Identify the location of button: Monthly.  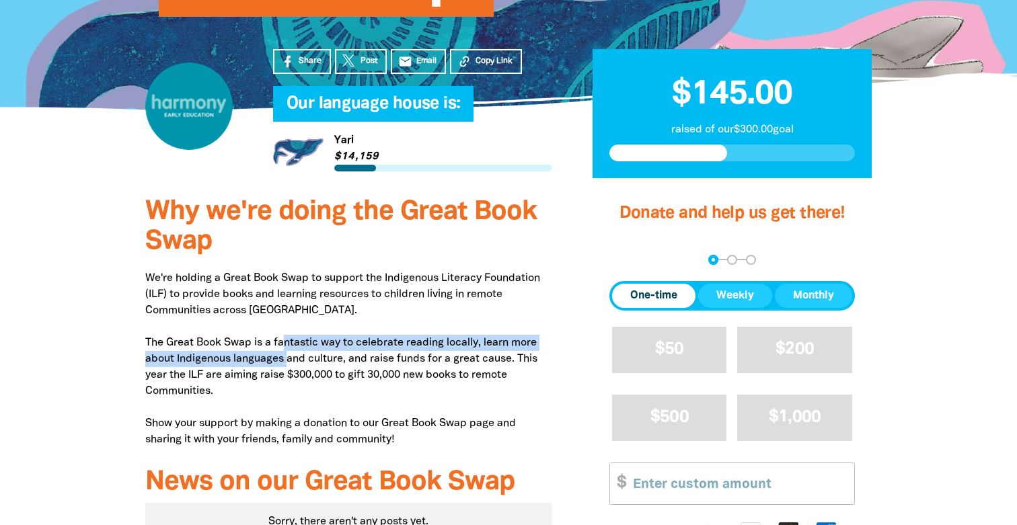
(813, 296).